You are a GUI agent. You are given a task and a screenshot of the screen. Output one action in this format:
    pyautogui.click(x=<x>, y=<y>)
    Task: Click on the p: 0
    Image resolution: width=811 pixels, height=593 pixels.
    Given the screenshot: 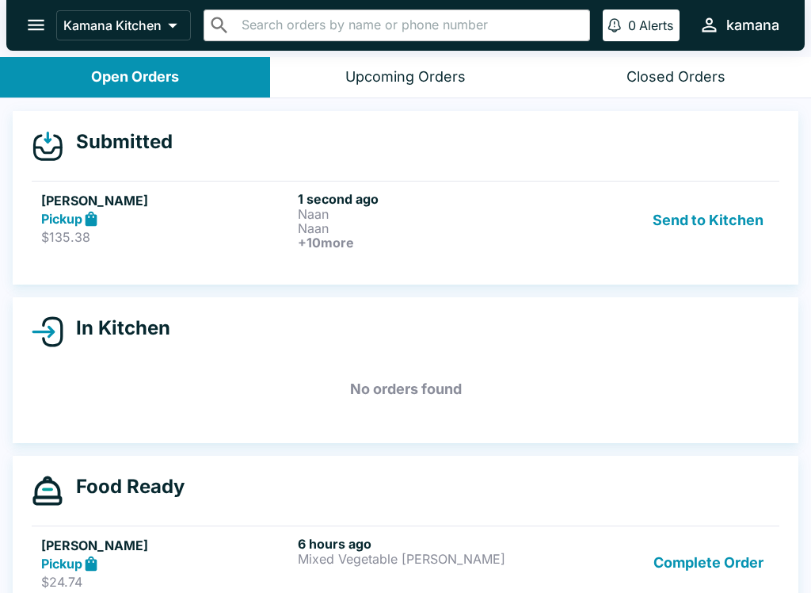 What is the action you would take?
    pyautogui.click(x=632, y=25)
    